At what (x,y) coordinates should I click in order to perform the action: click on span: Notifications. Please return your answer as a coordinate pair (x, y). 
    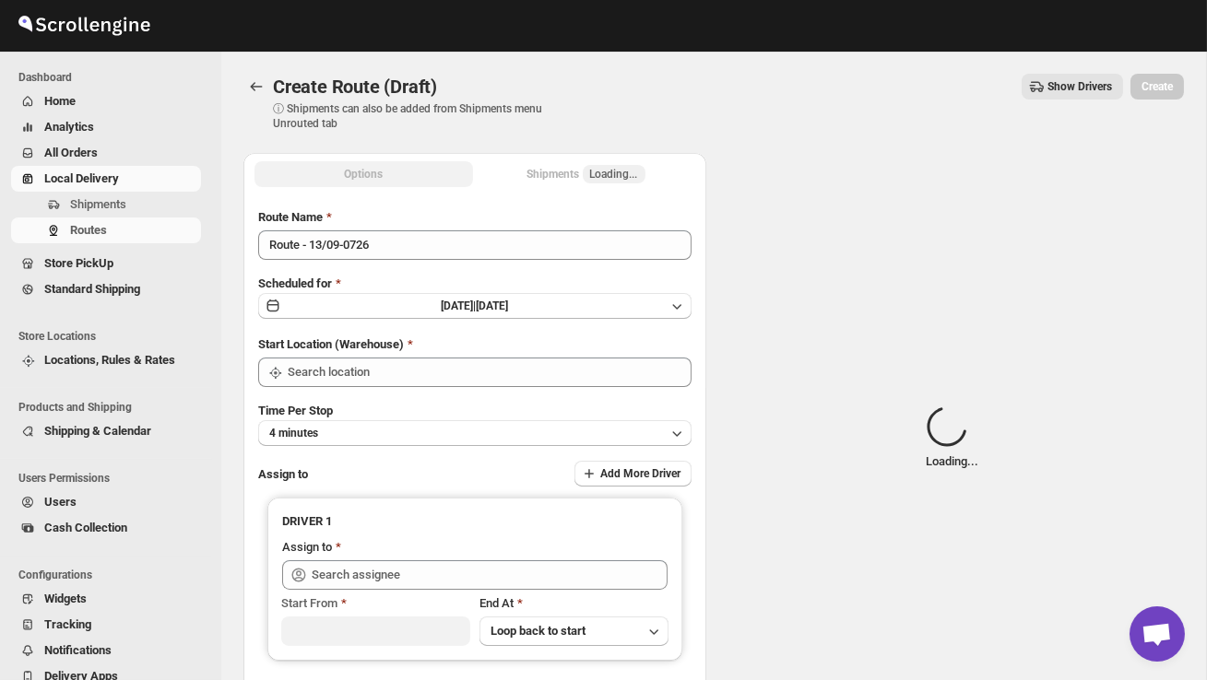
    Looking at the image, I should click on (77, 650).